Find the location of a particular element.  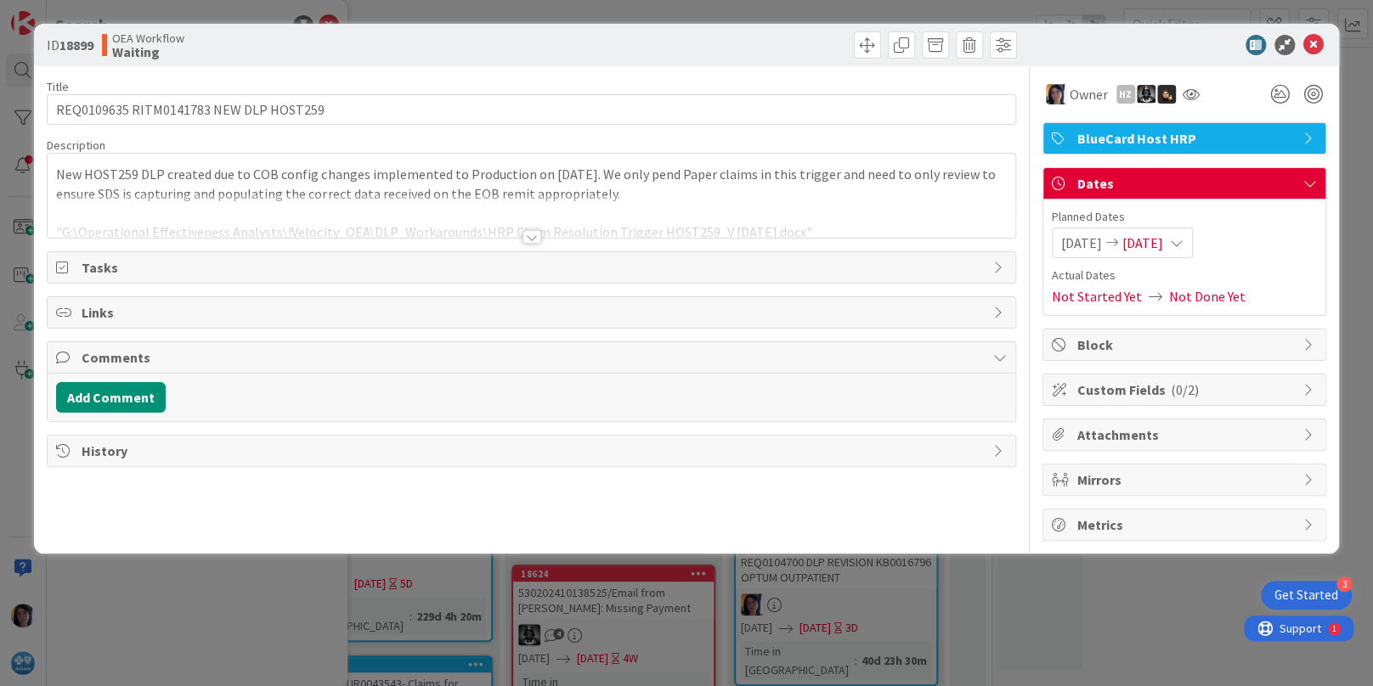

div: Get Started is located at coordinates (1305, 595).